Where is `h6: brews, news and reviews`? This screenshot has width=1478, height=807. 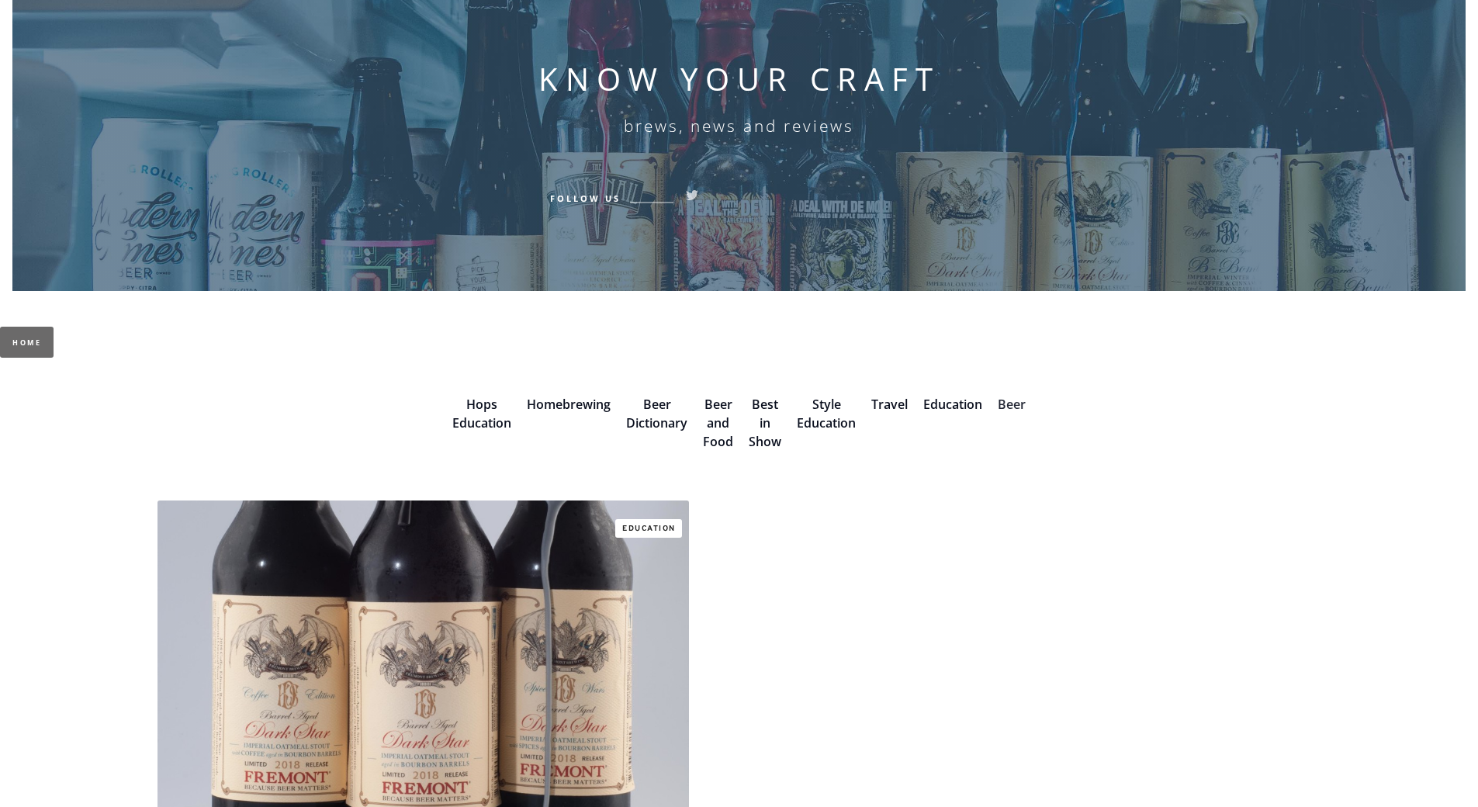
h6: brews, news and reviews is located at coordinates (739, 126).